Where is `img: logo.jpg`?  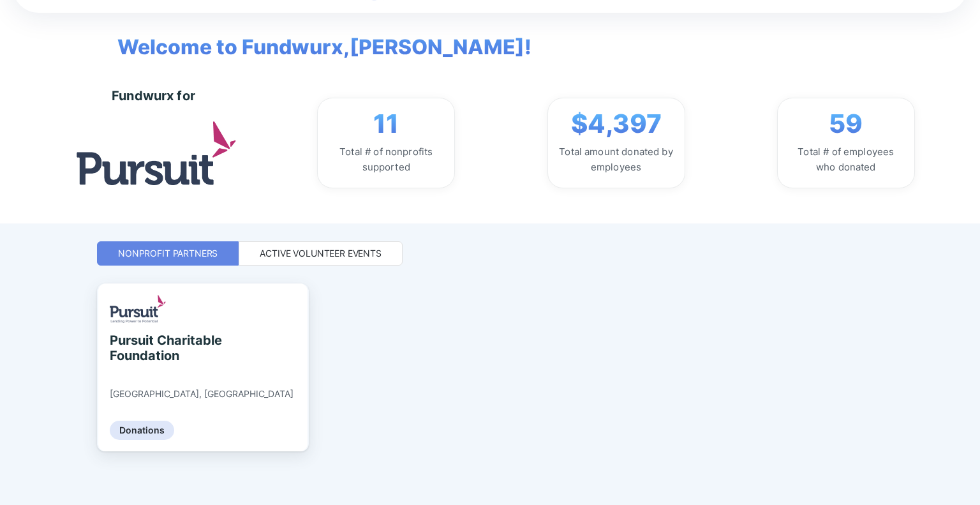
img: logo.jpg is located at coordinates (156, 153).